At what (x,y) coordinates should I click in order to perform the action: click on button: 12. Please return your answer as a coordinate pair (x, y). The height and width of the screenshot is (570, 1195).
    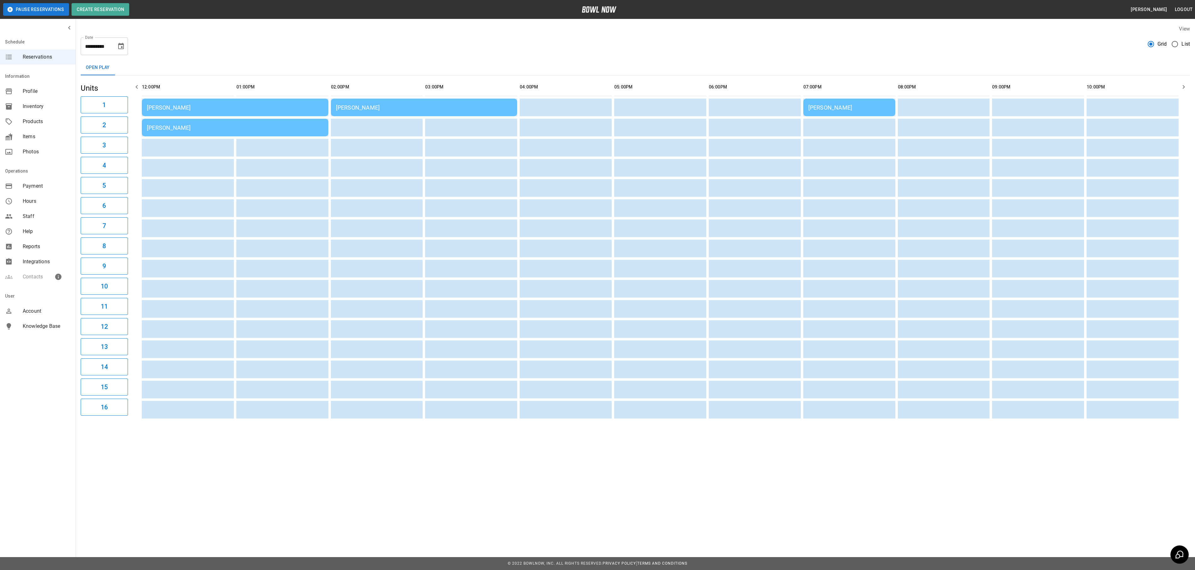
    Looking at the image, I should click on (104, 327).